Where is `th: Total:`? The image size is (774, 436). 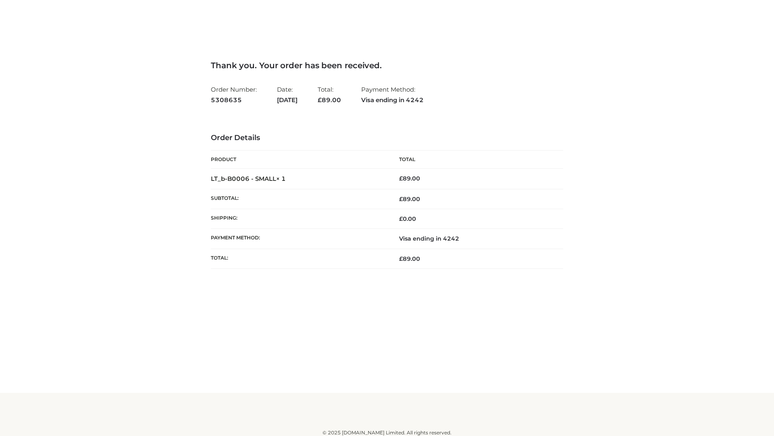
th: Total: is located at coordinates (299, 258).